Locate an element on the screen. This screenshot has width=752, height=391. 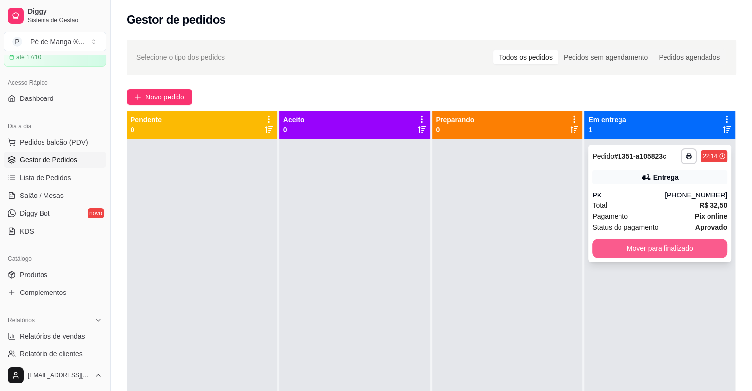
span: Salão / Mesas is located at coordinates (42, 195).